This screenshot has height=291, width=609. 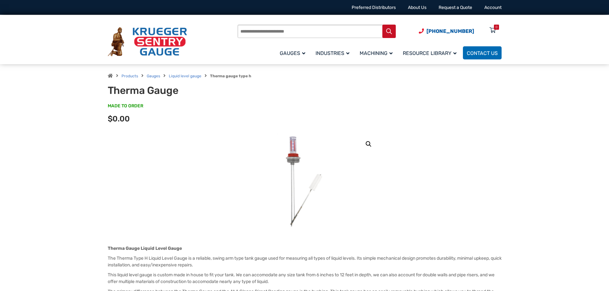 What do you see at coordinates (376, 53) in the screenshot?
I see `span: Machining` at bounding box center [376, 53].